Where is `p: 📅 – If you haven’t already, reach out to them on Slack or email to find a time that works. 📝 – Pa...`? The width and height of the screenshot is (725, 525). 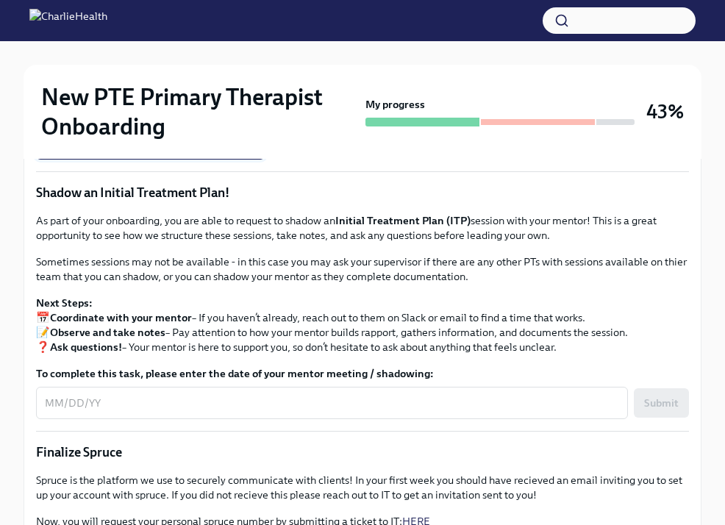 p: 📅 – If you haven’t already, reach out to them on Slack or email to find a time that works. 📝 – Pa... is located at coordinates (362, 325).